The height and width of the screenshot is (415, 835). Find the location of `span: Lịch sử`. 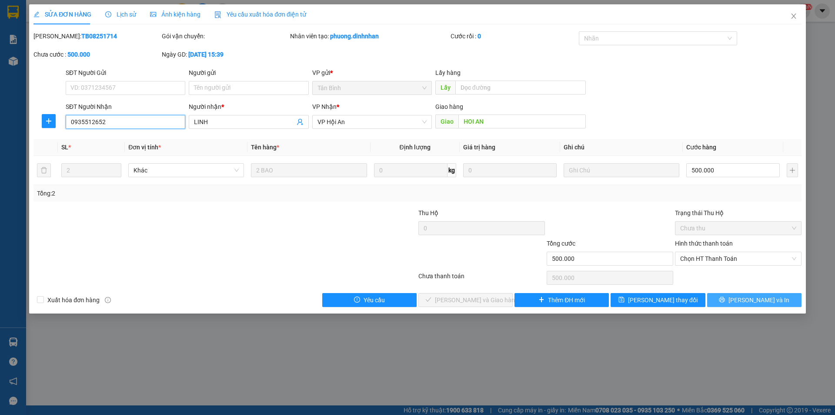

span: Lịch sử is located at coordinates (121, 14).